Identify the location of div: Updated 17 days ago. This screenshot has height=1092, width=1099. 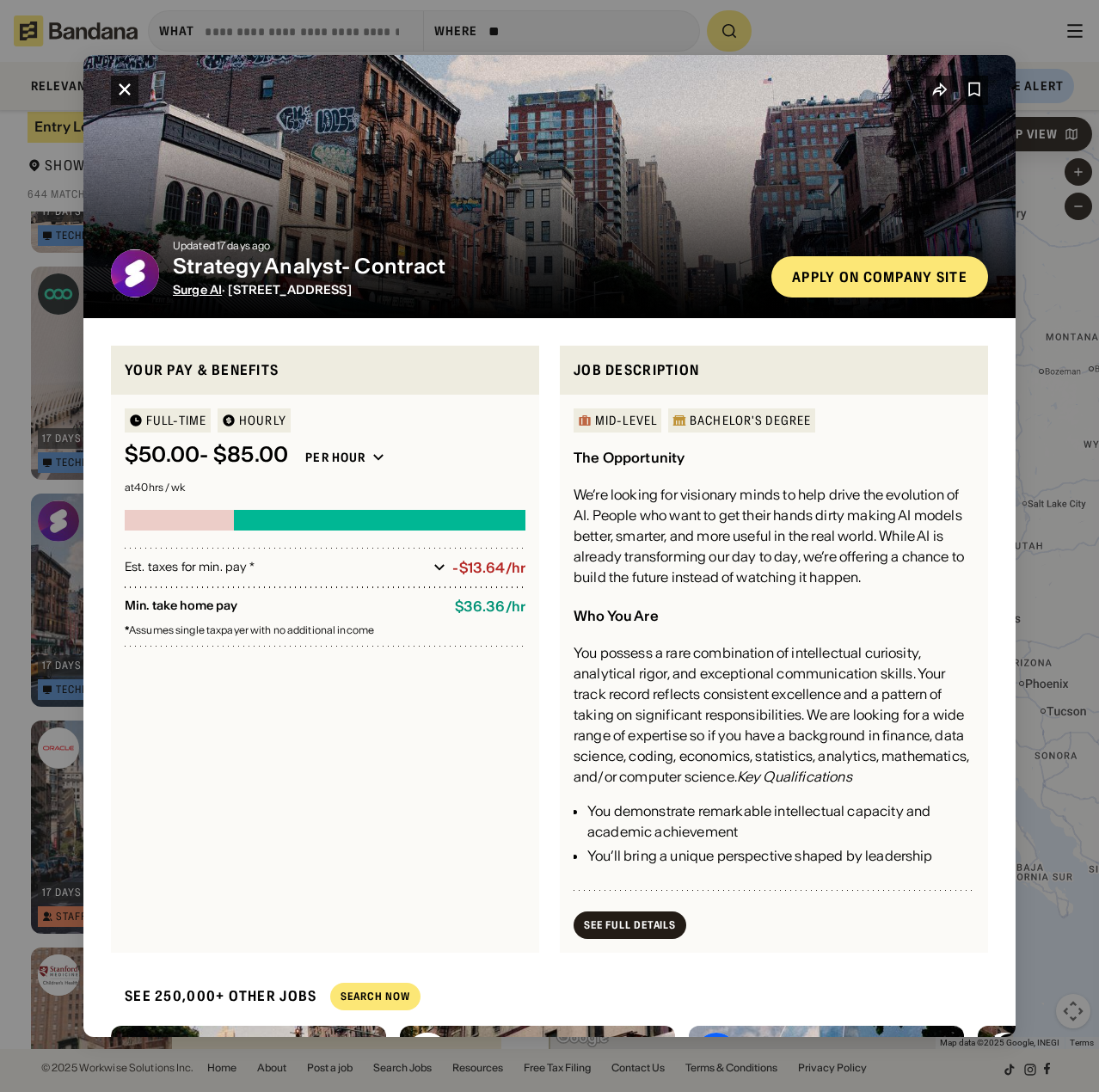
(466, 246).